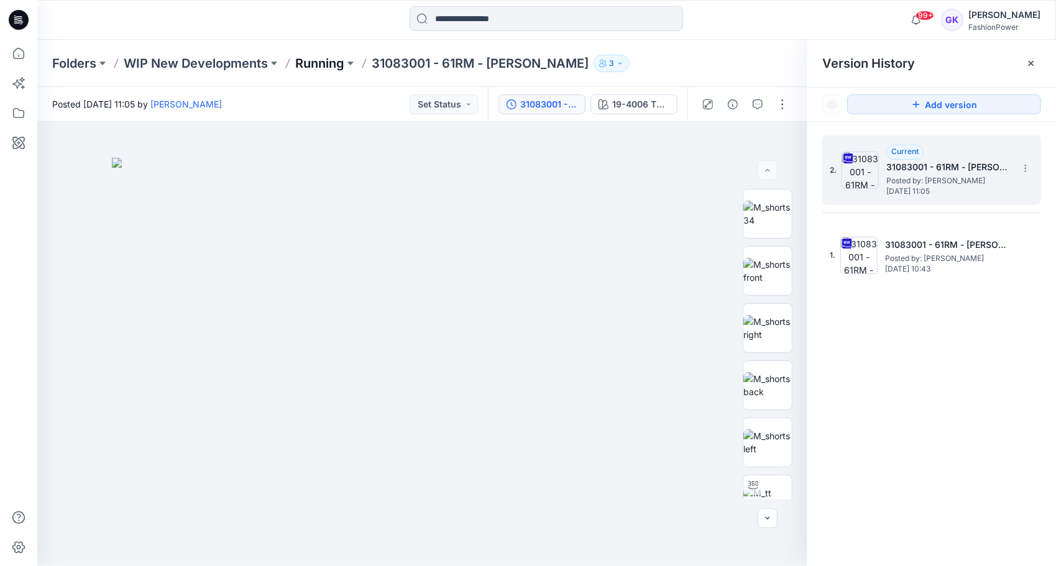 This screenshot has height=566, width=1056. Describe the element at coordinates (924, 16) in the screenshot. I see `span: 99+` at that location.